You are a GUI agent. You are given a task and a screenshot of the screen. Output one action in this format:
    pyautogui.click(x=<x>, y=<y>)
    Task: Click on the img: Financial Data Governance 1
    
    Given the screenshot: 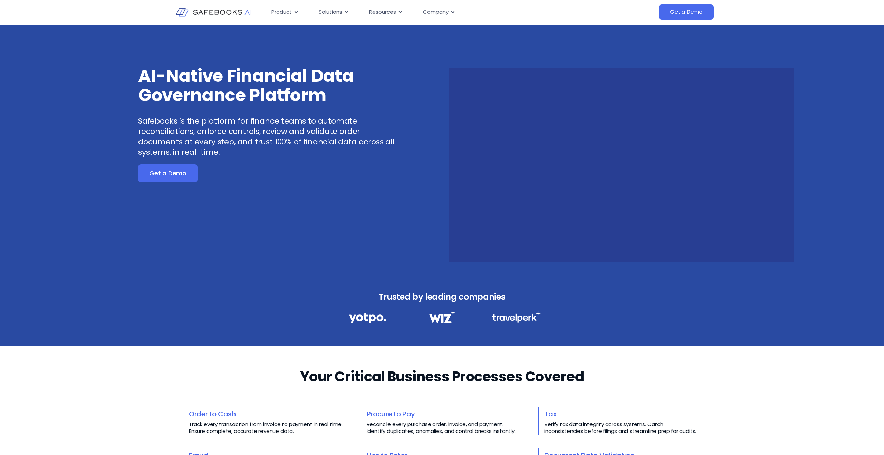 What is the action you would take?
    pyautogui.click(x=367, y=318)
    